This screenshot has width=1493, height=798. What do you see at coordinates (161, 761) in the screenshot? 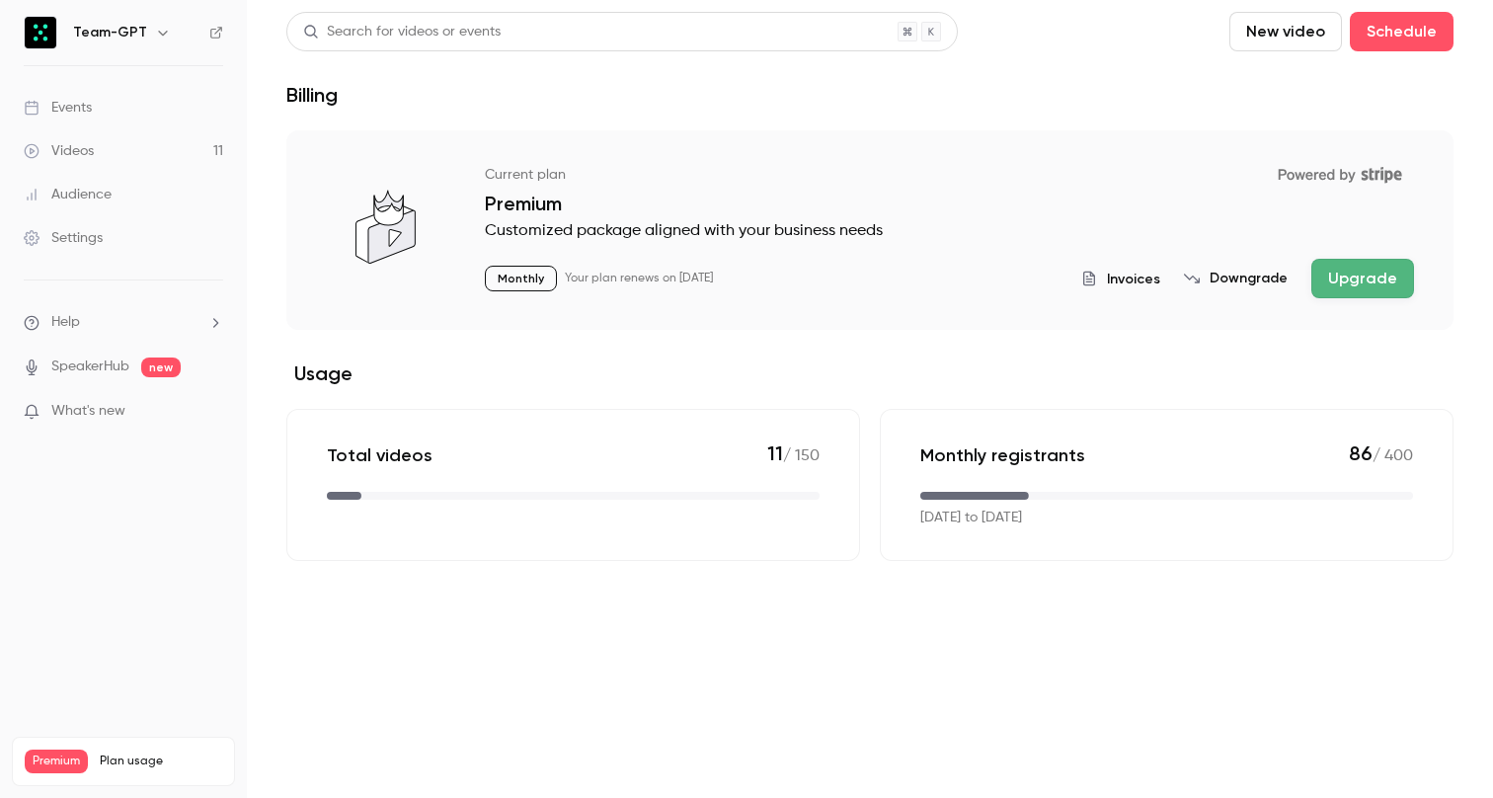
I see `span: Plan usage` at bounding box center [161, 761].